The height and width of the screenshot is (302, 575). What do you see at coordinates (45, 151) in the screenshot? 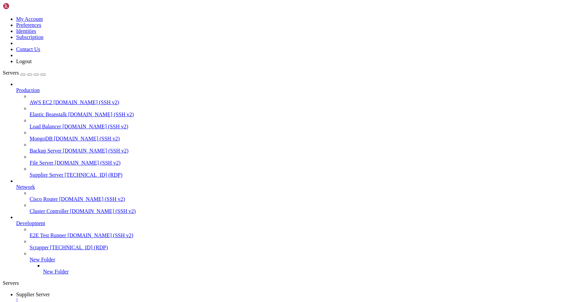
I see `span: Backup Server` at bounding box center [45, 151].